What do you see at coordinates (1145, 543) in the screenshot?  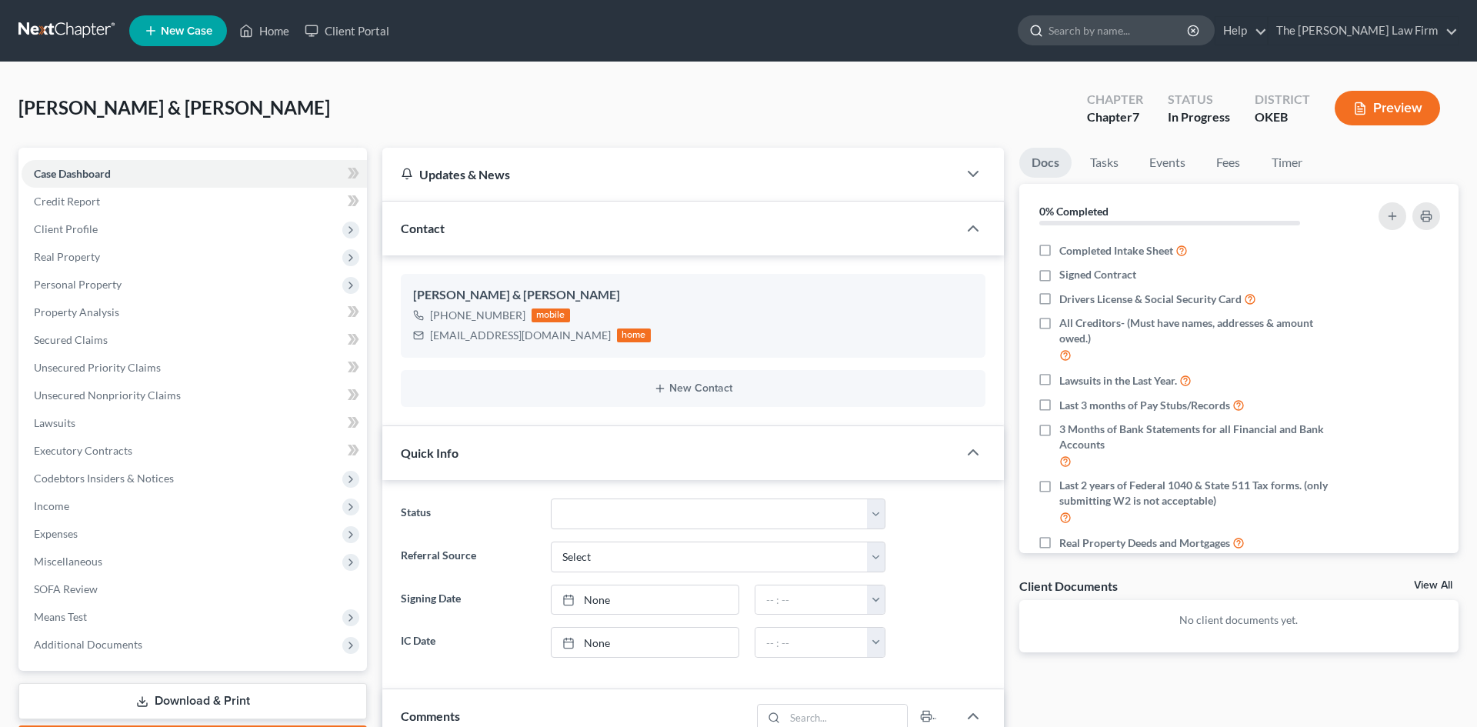 I see `span: Real Property Deeds and Mortgages` at bounding box center [1145, 543].